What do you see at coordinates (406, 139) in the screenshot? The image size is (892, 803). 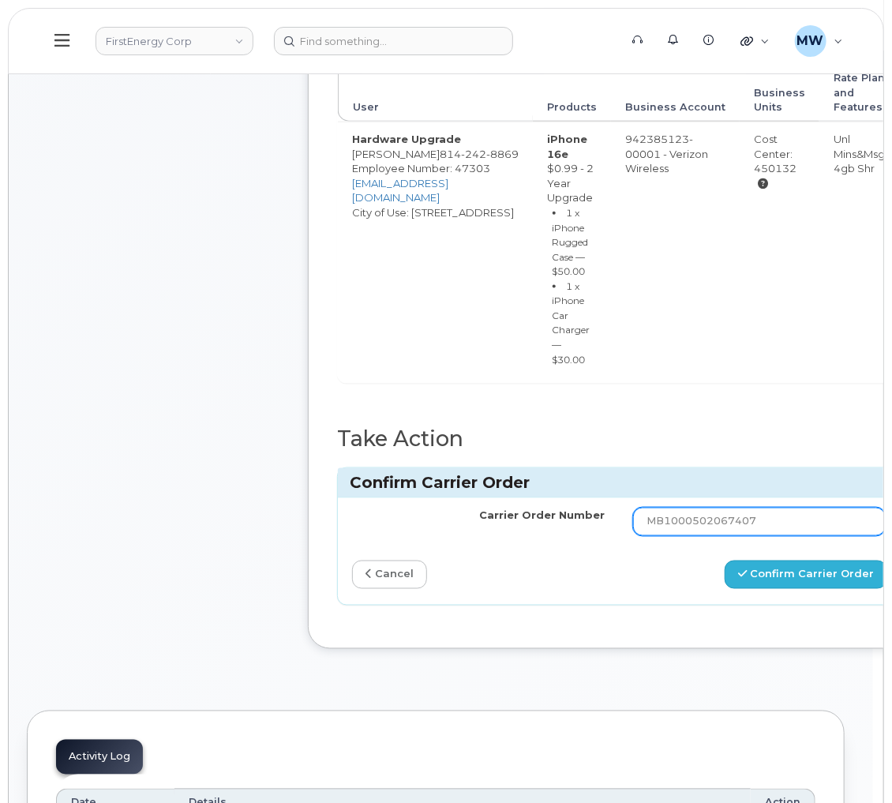 I see `strong: Hardware Upgrade` at bounding box center [406, 139].